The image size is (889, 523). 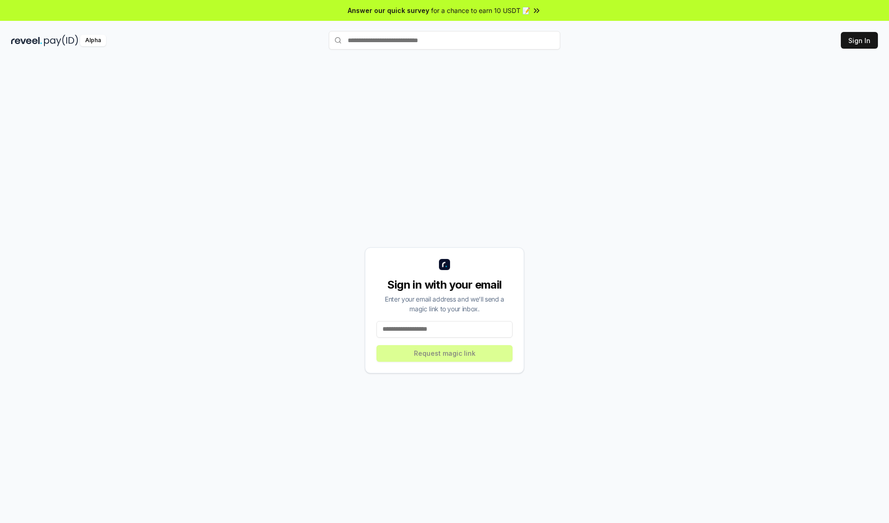 What do you see at coordinates (445, 304) in the screenshot?
I see `div: Enter your email address and we’ll send a magic link to your inbox.` at bounding box center [445, 304].